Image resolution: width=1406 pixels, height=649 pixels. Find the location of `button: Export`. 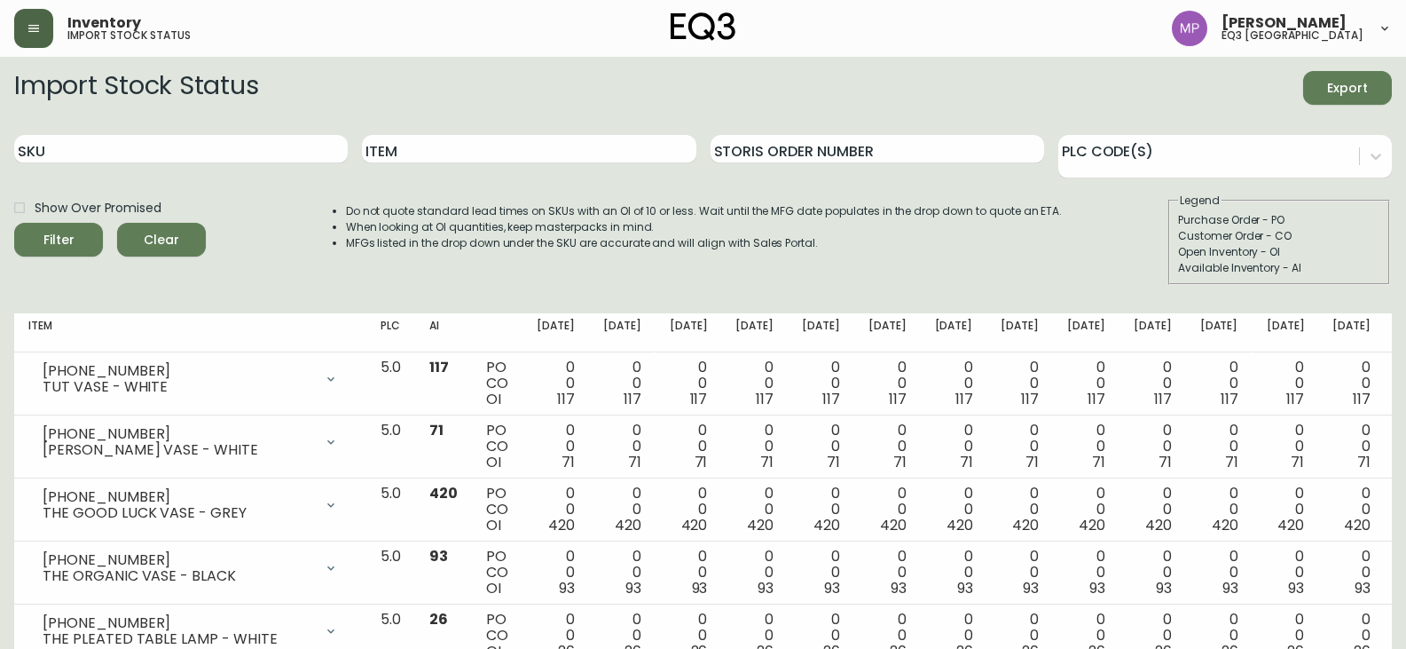

button: Export is located at coordinates (1348, 88).